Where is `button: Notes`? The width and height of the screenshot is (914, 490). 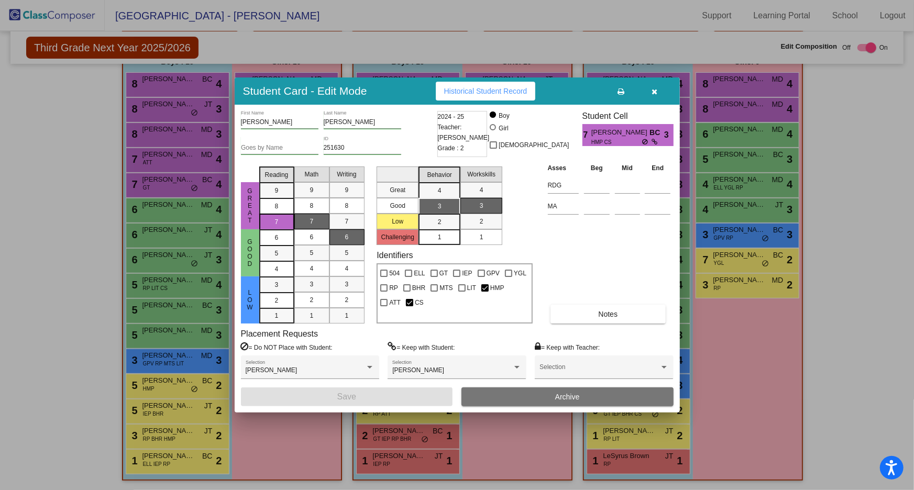 button: Notes is located at coordinates (608, 314).